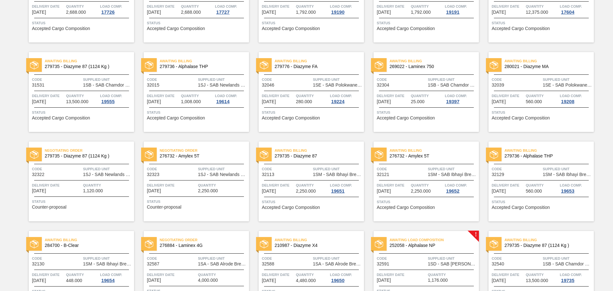  What do you see at coordinates (461, 98) in the screenshot?
I see `a: Load Comp.19397` at bounding box center [461, 98].